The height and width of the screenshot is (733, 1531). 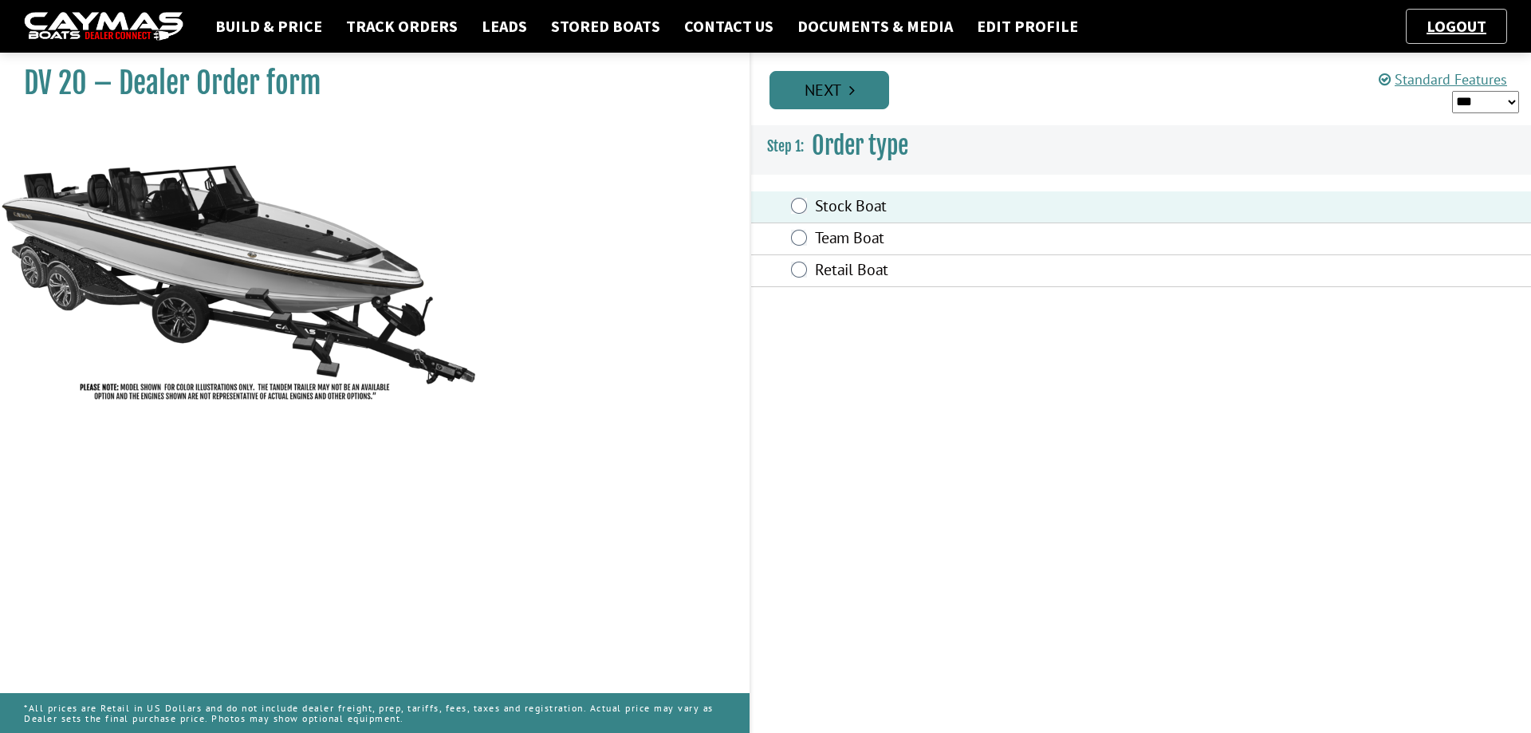 I want to click on a: Standard Features, so click(x=1443, y=79).